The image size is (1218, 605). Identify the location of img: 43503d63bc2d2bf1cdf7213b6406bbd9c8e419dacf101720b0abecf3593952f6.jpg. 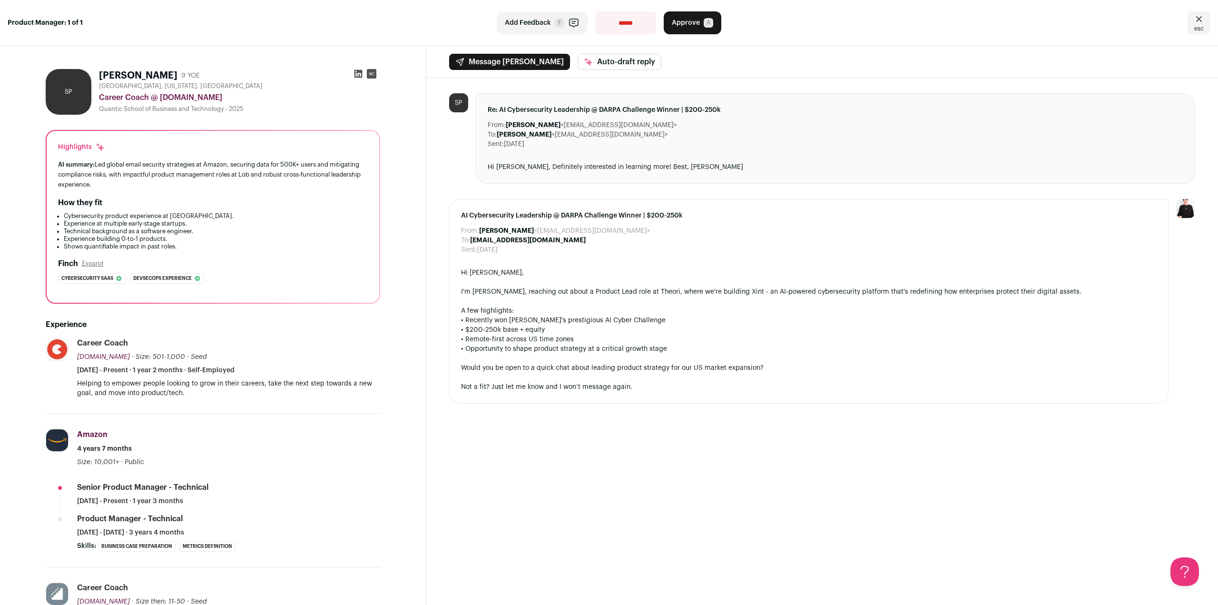
(57, 594).